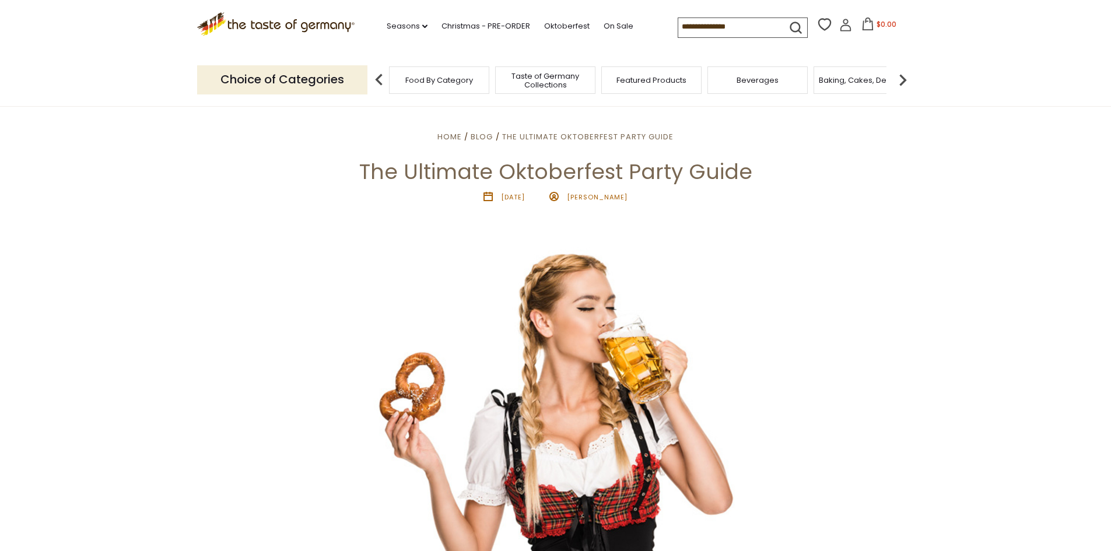 Image resolution: width=1111 pixels, height=551 pixels. Describe the element at coordinates (282, 79) in the screenshot. I see `p: Choice of Categories` at that location.